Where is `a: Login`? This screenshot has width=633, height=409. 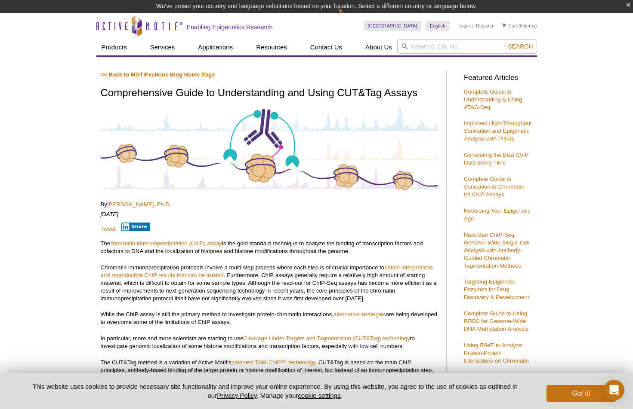
a: Login is located at coordinates (464, 26).